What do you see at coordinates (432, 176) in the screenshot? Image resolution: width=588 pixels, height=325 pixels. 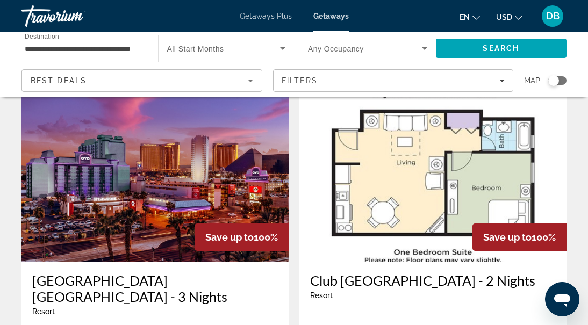 I see `a: Club Wyndham Avenue Plaza - 2 Nights` at bounding box center [432, 176].